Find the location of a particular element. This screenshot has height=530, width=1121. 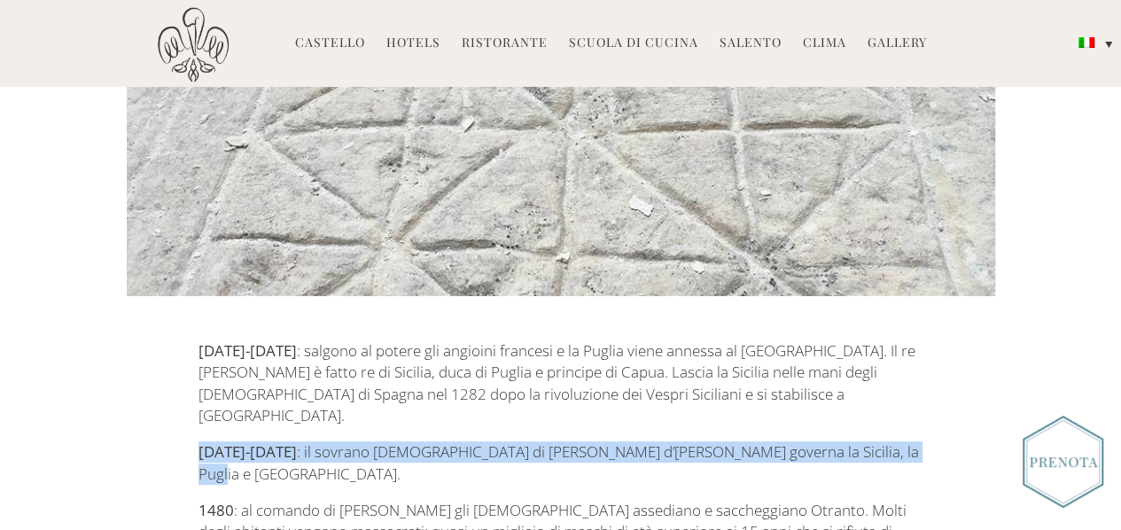

strong: 1480 is located at coordinates (216, 510).